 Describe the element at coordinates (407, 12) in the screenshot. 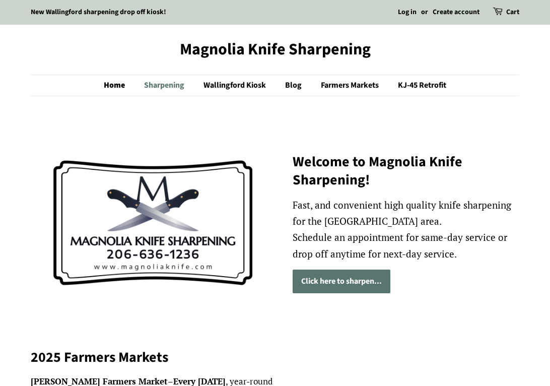

I see `a: Log in` at that location.